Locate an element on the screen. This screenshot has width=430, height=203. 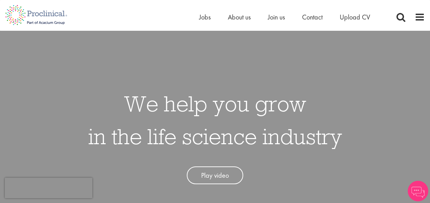
a: Upload CV is located at coordinates (355, 17).